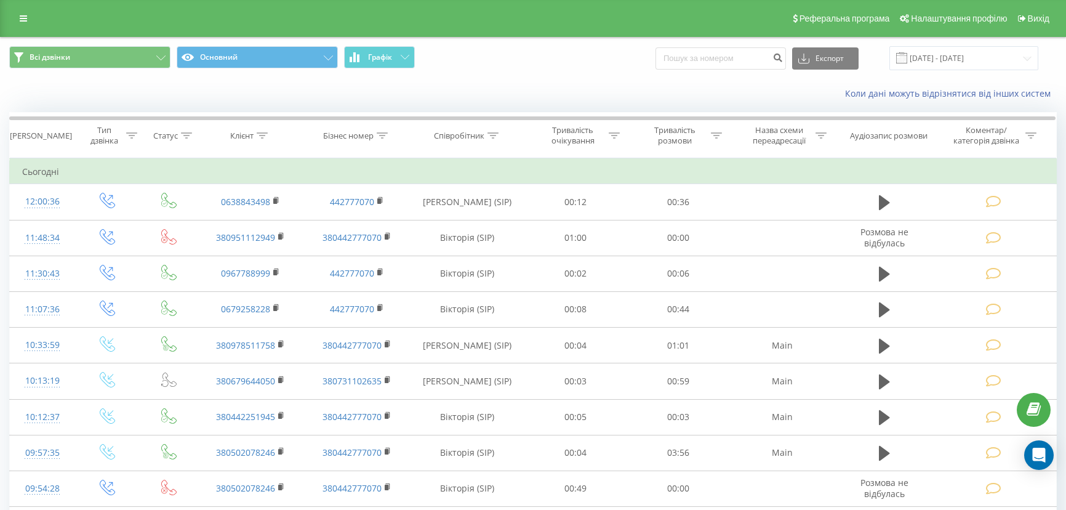 Image resolution: width=1066 pixels, height=510 pixels. What do you see at coordinates (246, 416) in the screenshot?
I see `a: 380442251945` at bounding box center [246, 416].